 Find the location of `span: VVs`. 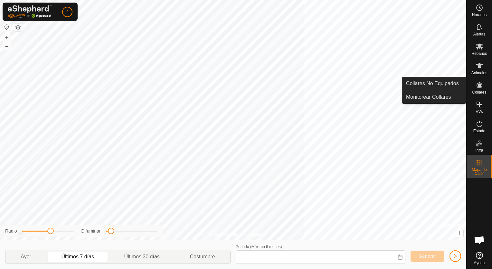

span: VVs is located at coordinates (479, 111).